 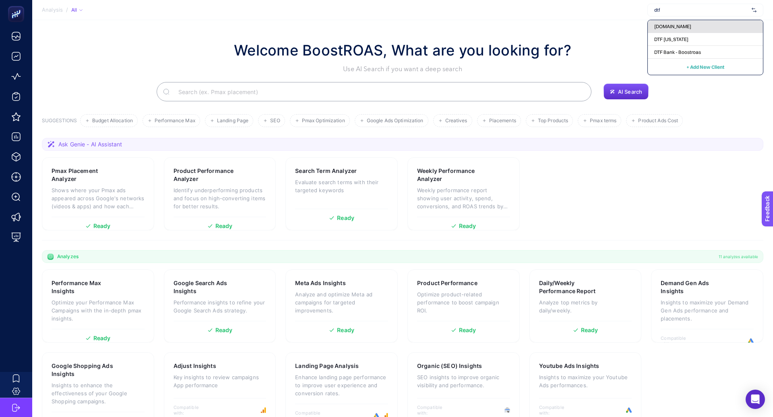 What do you see at coordinates (68, 257) in the screenshot?
I see `span: Analyzes` at bounding box center [68, 257].